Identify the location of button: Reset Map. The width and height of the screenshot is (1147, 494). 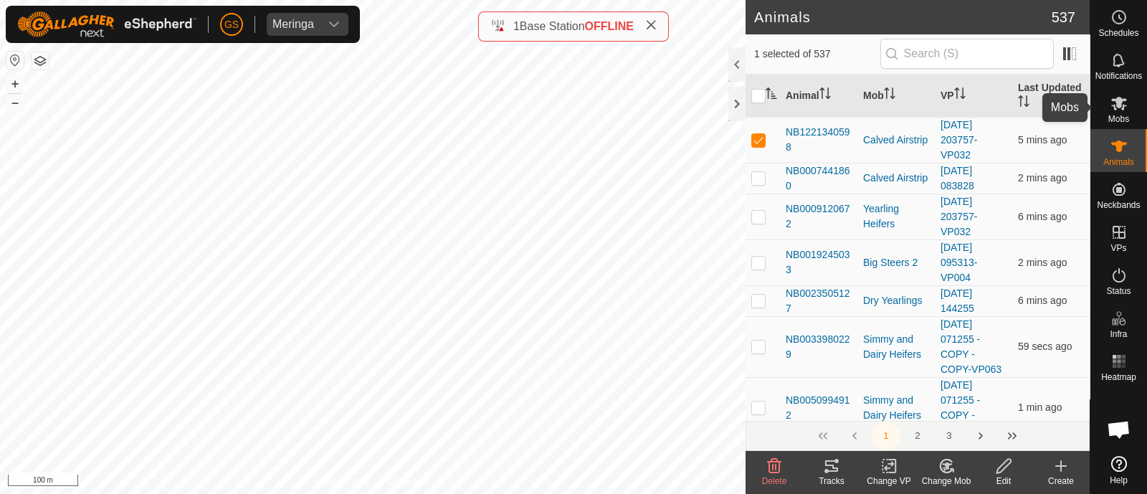
(15, 60).